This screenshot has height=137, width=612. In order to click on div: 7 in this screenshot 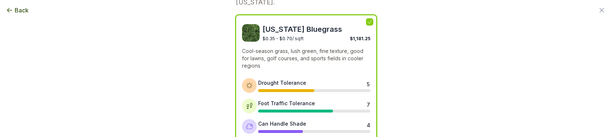, I will do `click(368, 104)`.